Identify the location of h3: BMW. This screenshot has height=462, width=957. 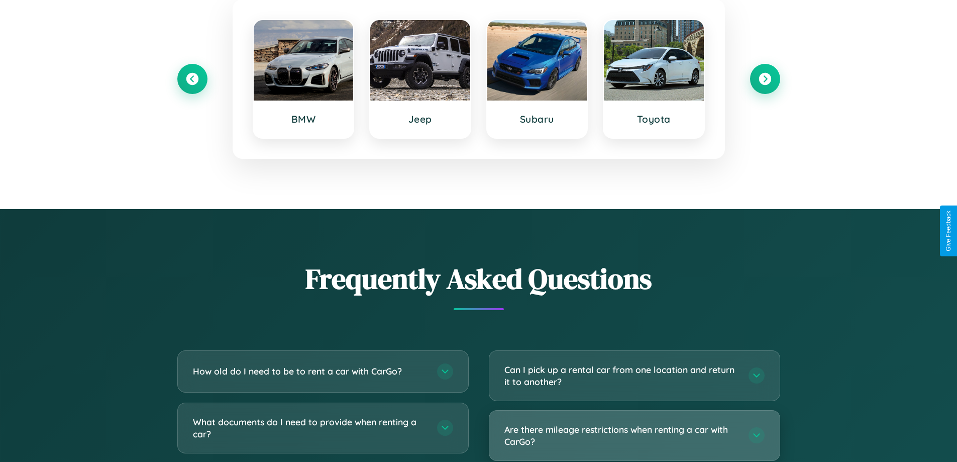
(303, 119).